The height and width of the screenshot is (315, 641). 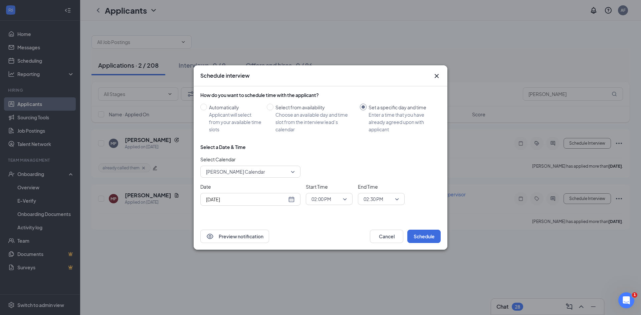 What do you see at coordinates (329, 187) in the screenshot?
I see `span: Start Time` at bounding box center [329, 187].